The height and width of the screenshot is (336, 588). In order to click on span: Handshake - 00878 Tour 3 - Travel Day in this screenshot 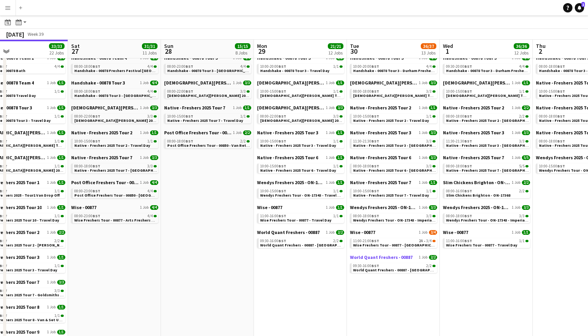, I will do `click(295, 70)`.